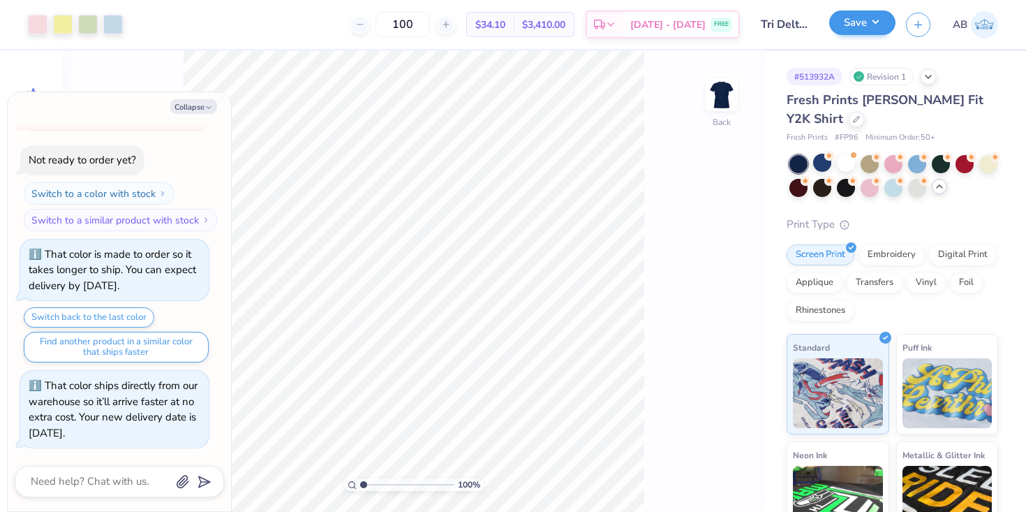 The width and height of the screenshot is (1026, 512). What do you see at coordinates (722, 95) in the screenshot?
I see `img: Back` at bounding box center [722, 95].